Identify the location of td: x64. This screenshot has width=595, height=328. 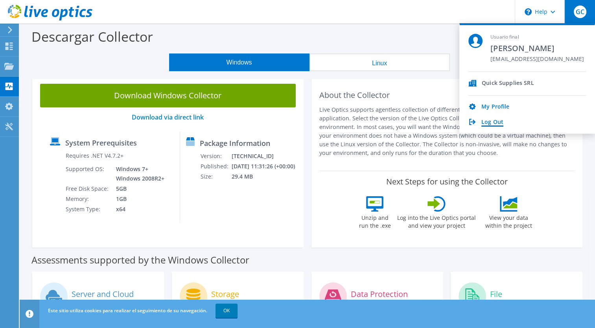
(138, 209).